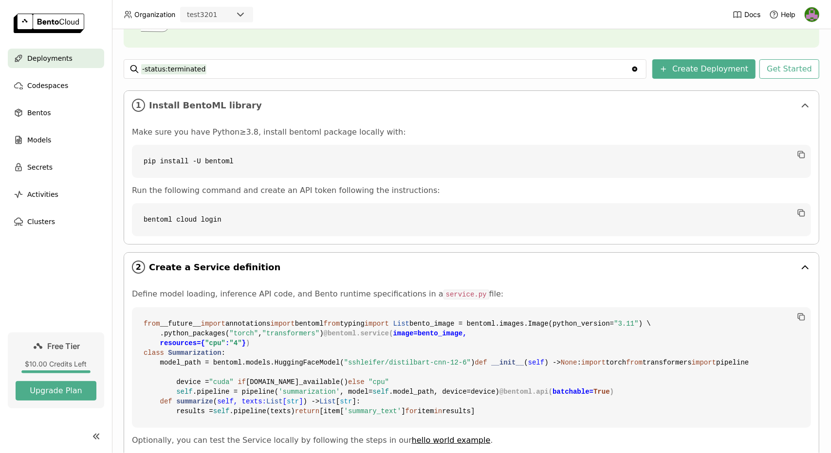 Image resolution: width=831 pixels, height=453 pixels. I want to click on span: Deployments, so click(50, 58).